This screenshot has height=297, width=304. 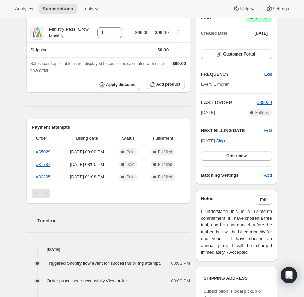 I want to click on span: Fulfillment, so click(x=163, y=138).